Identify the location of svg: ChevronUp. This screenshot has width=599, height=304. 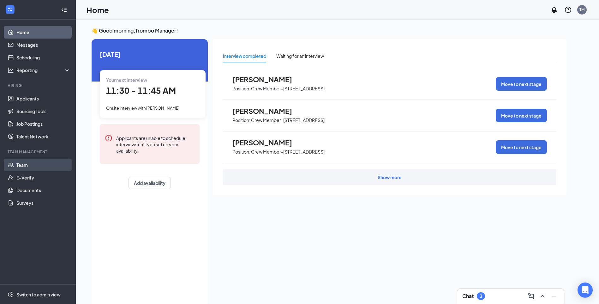
(542, 296).